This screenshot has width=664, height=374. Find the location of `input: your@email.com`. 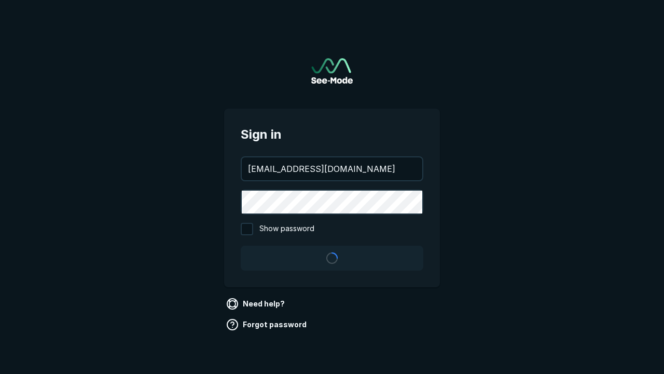

input: your@email.com is located at coordinates (332, 169).